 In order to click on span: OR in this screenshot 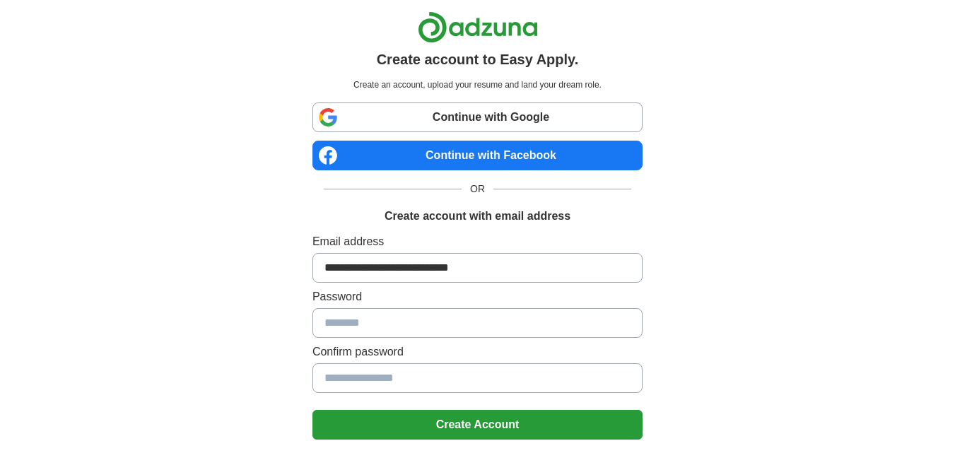, I will do `click(477, 189)`.